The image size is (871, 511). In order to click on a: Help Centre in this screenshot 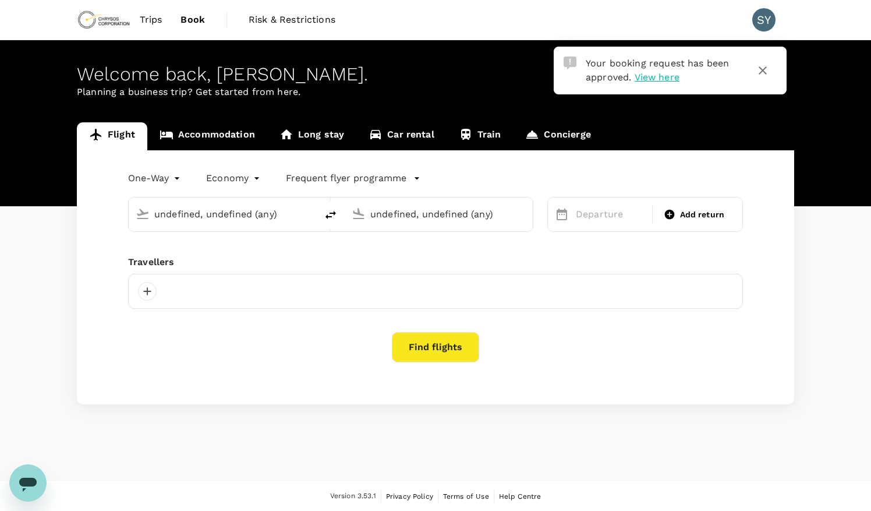, I will do `click(520, 496)`.